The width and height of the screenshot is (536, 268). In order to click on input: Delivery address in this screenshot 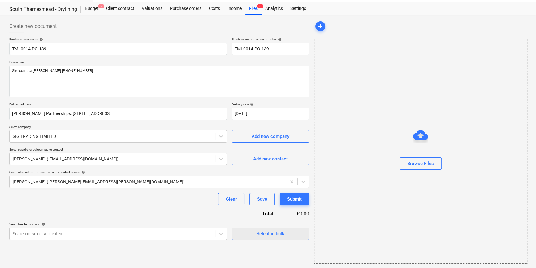, I will do `click(118, 114)`.